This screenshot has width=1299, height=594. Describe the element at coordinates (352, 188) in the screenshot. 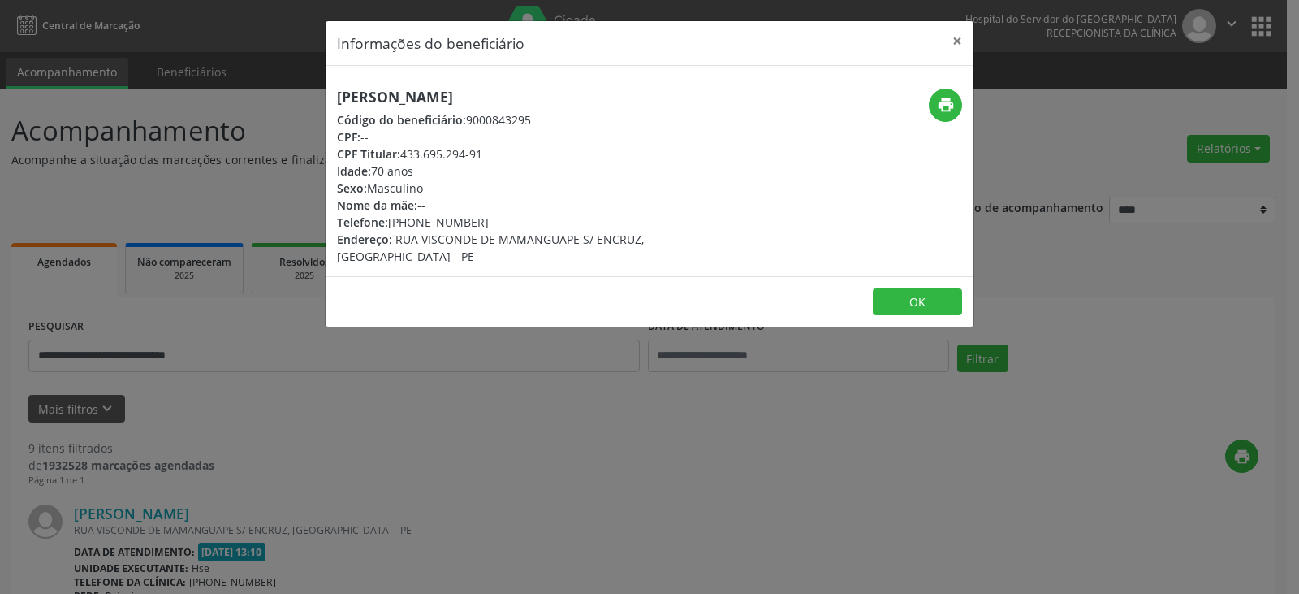

I see `span: Sexo:` at that location.